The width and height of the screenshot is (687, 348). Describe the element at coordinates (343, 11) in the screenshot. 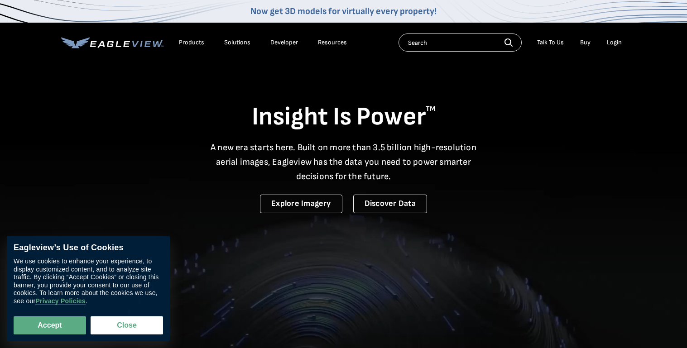

I see `a: Now get 3D models for virtually every property!` at that location.